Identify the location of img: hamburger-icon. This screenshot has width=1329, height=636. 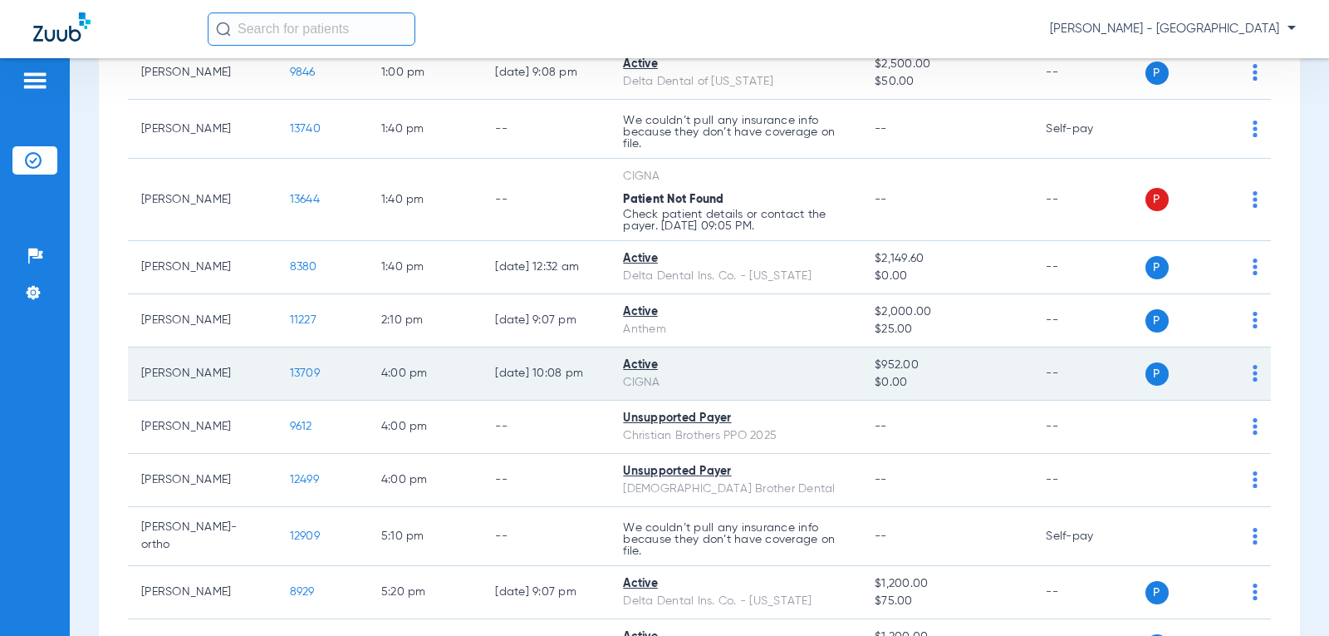
(35, 81).